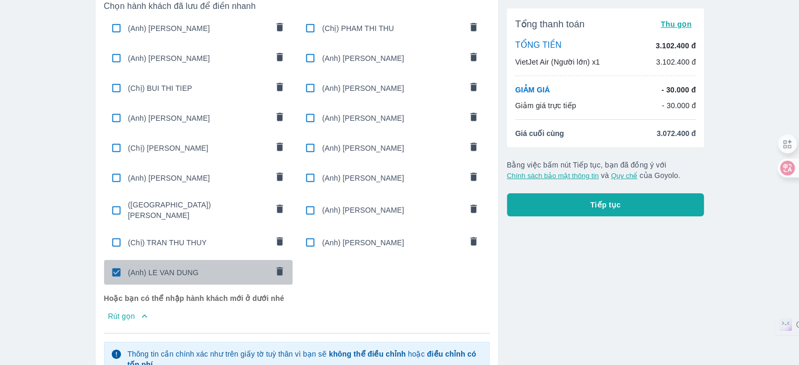 This screenshot has height=365, width=799. I want to click on span: 3.072.400 đ, so click(676, 133).